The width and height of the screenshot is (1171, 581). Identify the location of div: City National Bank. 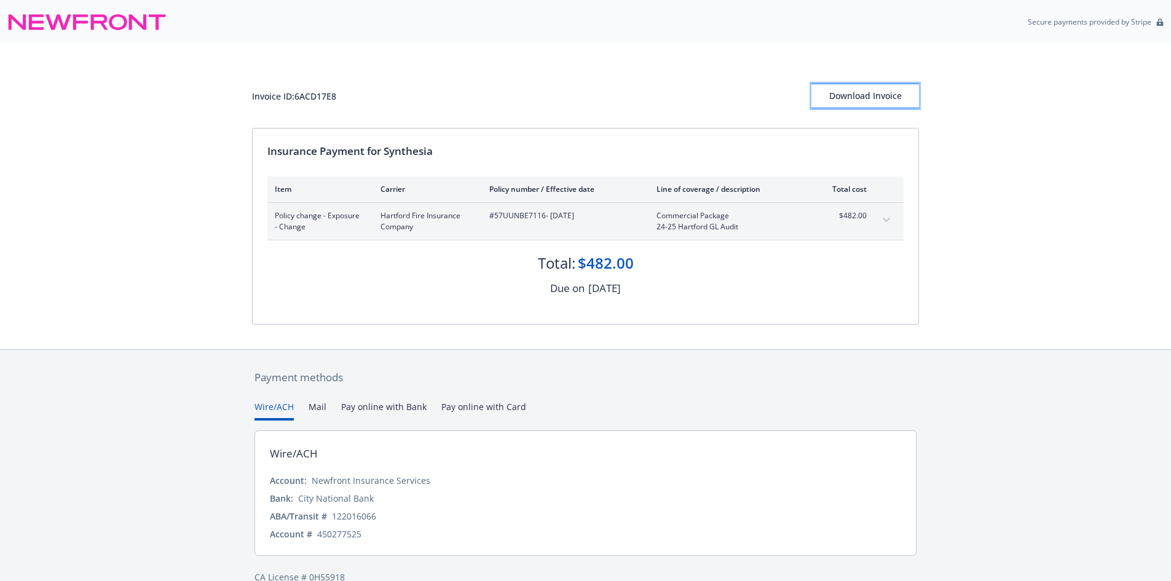
(336, 498).